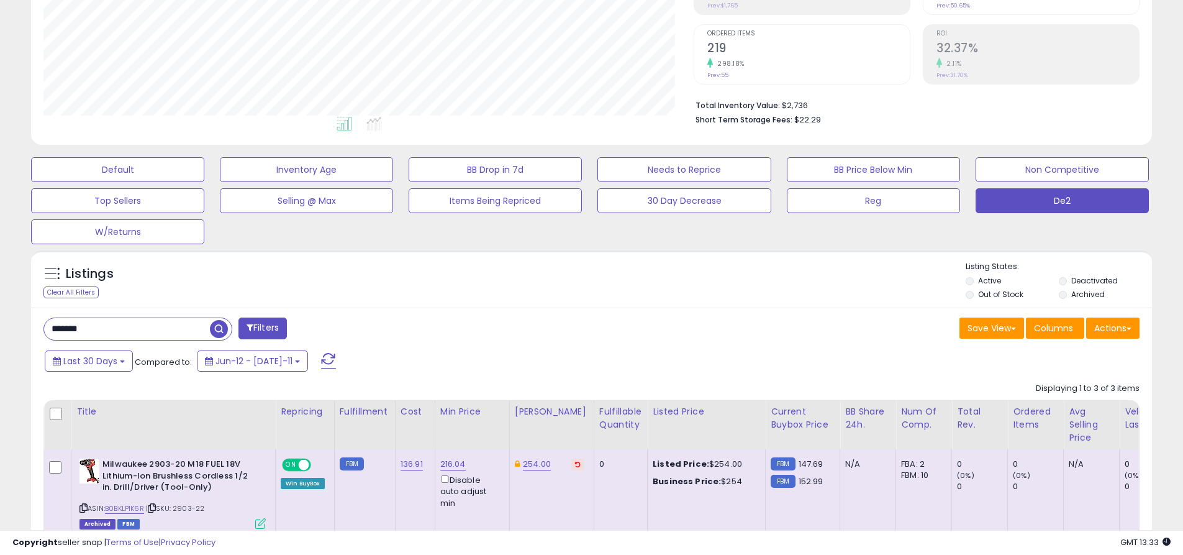 The width and height of the screenshot is (1183, 555). Describe the element at coordinates (319, 465) in the screenshot. I see `span: OFF` at that location.